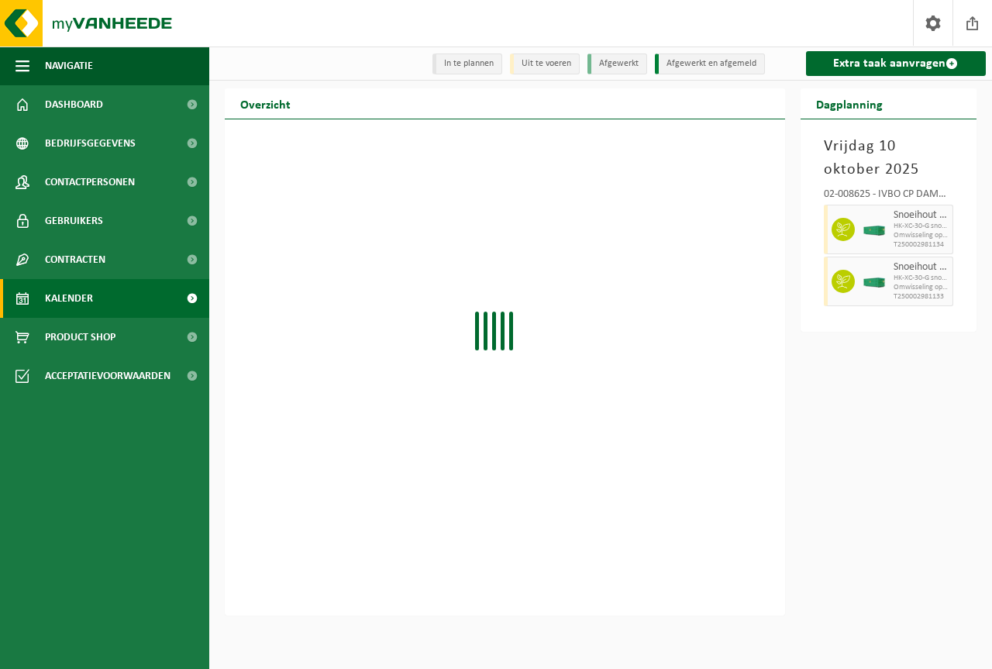  I want to click on span: Contracten, so click(75, 260).